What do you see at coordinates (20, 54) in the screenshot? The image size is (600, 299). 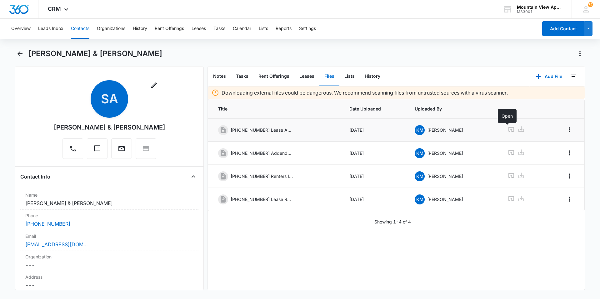 I see `button: Back` at bounding box center [20, 54].